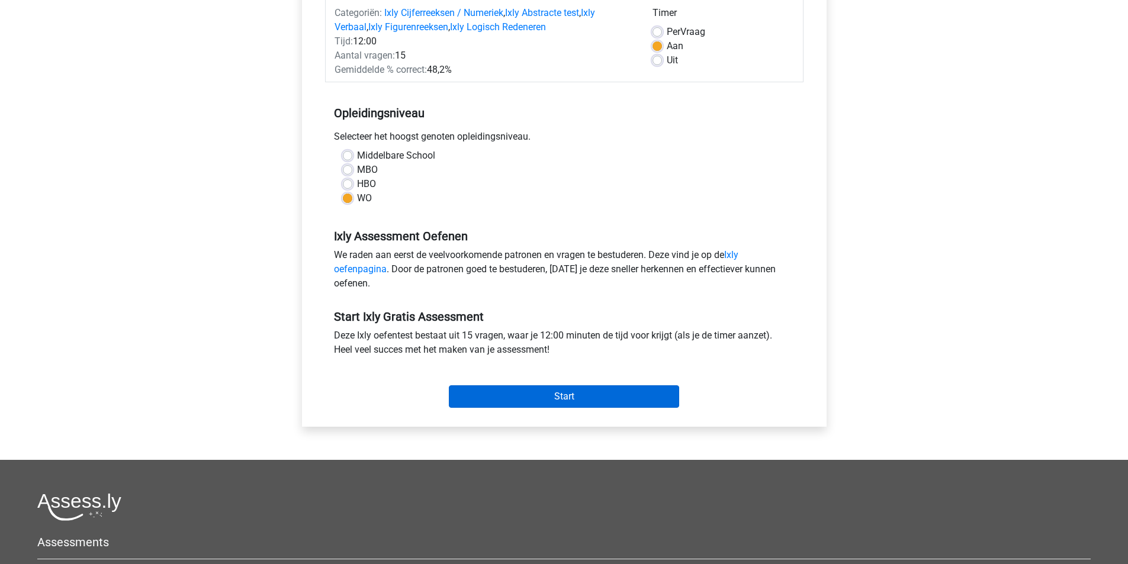  I want to click on label: Vraag, so click(685, 32).